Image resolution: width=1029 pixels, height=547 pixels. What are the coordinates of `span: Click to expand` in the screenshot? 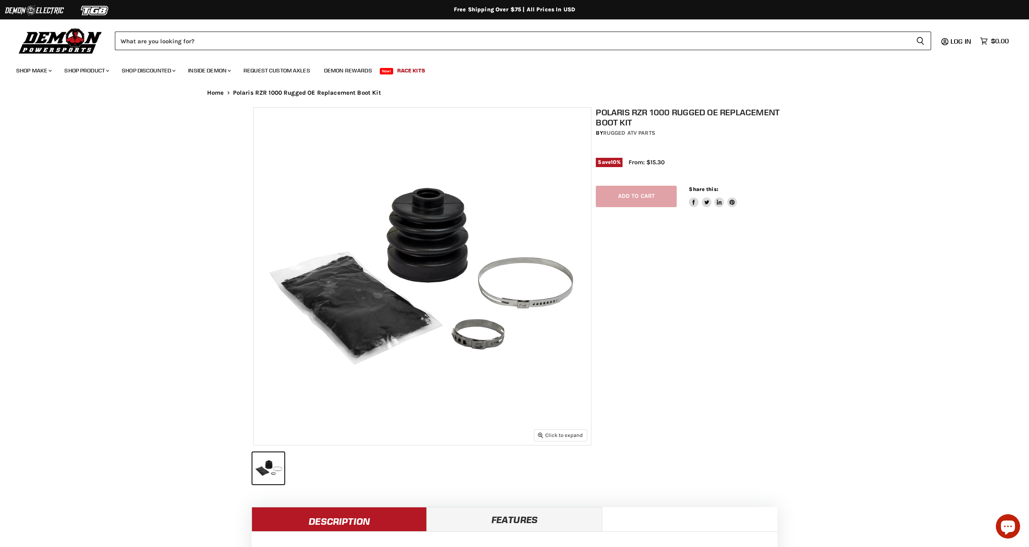 It's located at (560, 435).